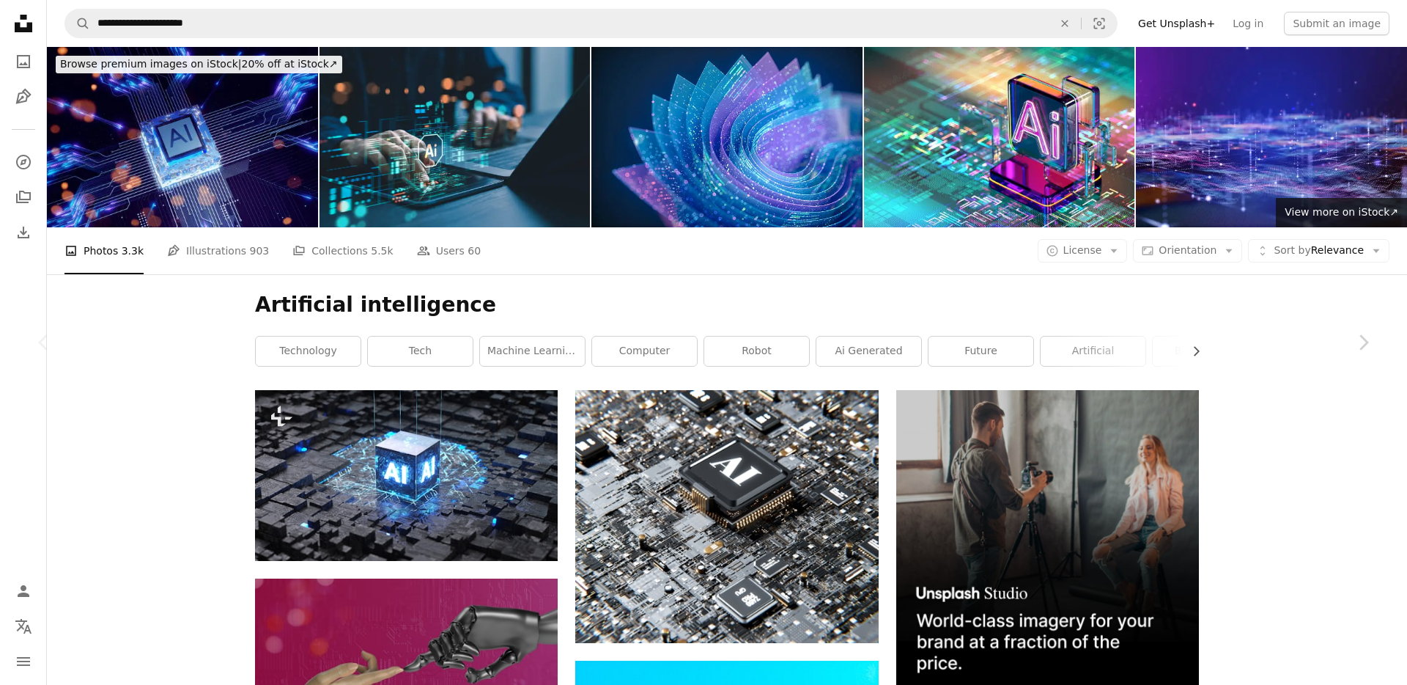  I want to click on img: AI, Artificial Intelligence concept,3d rendering,conceptual image., so click(406, 475).